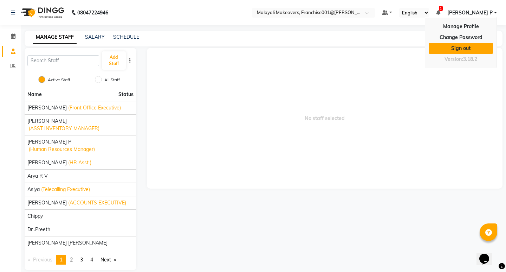  Describe the element at coordinates (461, 26) in the screenshot. I see `a: Manage Profile` at that location.